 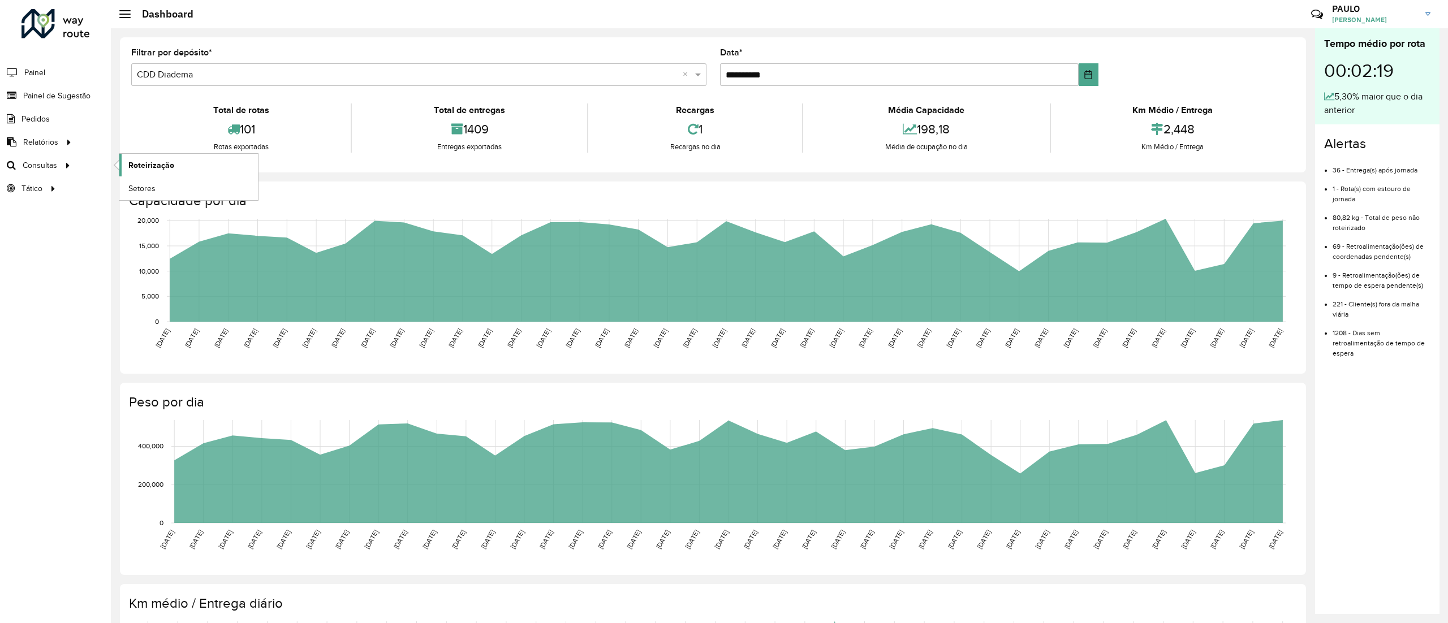 What do you see at coordinates (188, 165) in the screenshot?
I see `a: Roteirização` at bounding box center [188, 165].